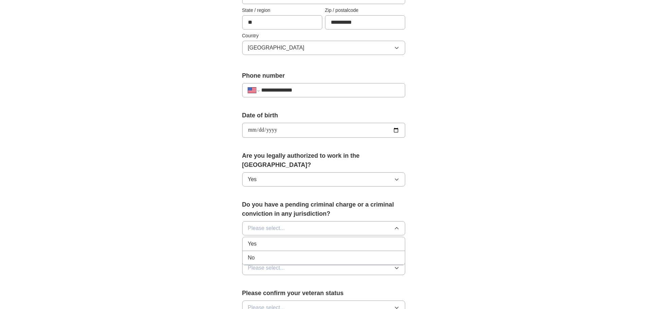 The image size is (647, 309). Describe the element at coordinates (324, 180) in the screenshot. I see `button: Yes` at that location.